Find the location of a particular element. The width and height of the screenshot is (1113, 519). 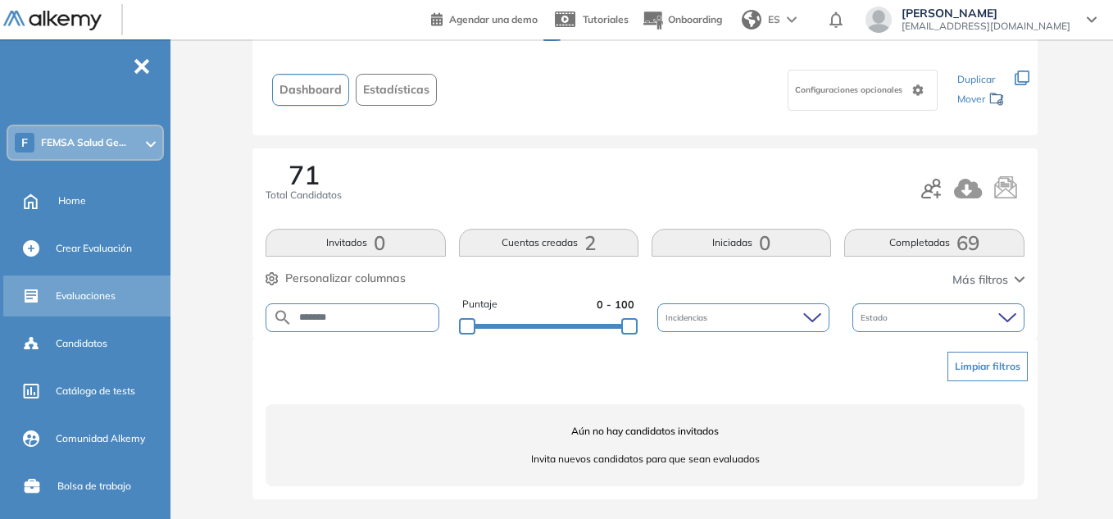

div: Configuraciones opcionales is located at coordinates (862, 90).